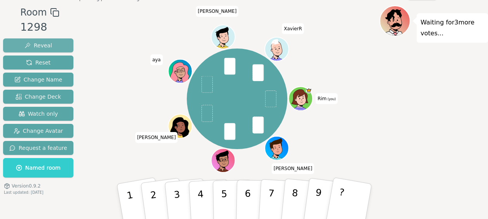 This screenshot has width=488, height=219. What do you see at coordinates (38, 63) in the screenshot?
I see `button: Reset` at bounding box center [38, 63].